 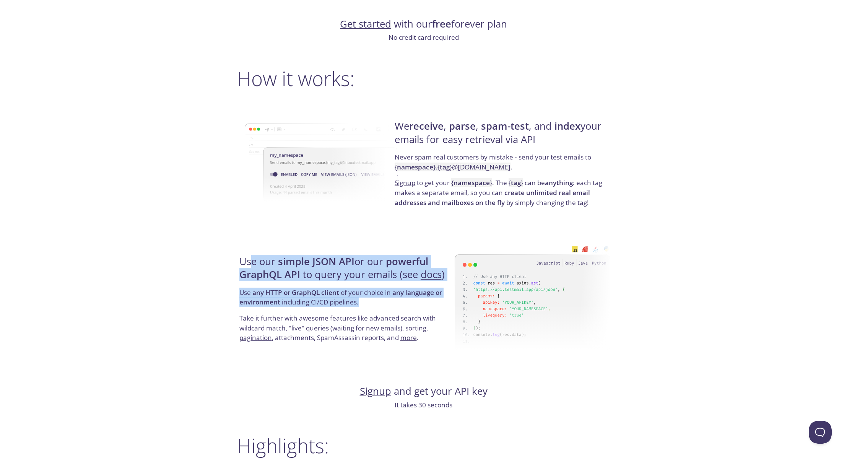 I want to click on strong: simple JSON API, so click(x=316, y=261).